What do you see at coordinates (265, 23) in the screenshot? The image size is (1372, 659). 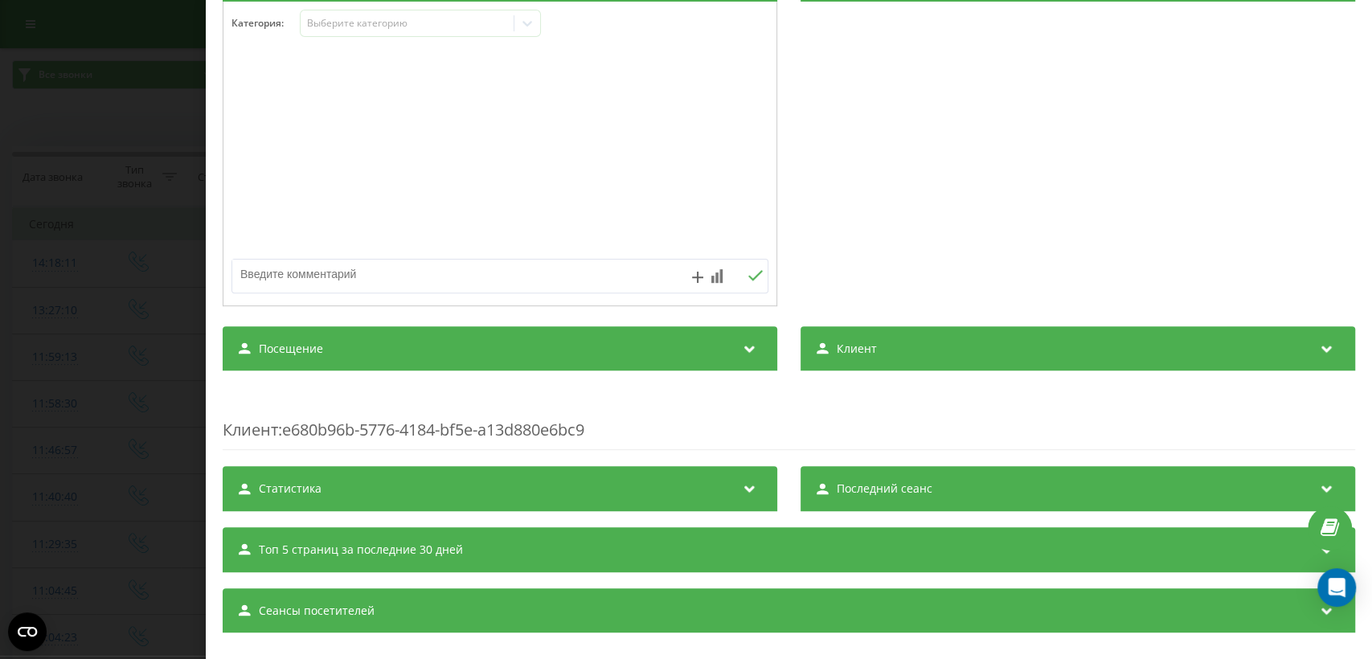 I see `h4: Категория :` at bounding box center [265, 23].